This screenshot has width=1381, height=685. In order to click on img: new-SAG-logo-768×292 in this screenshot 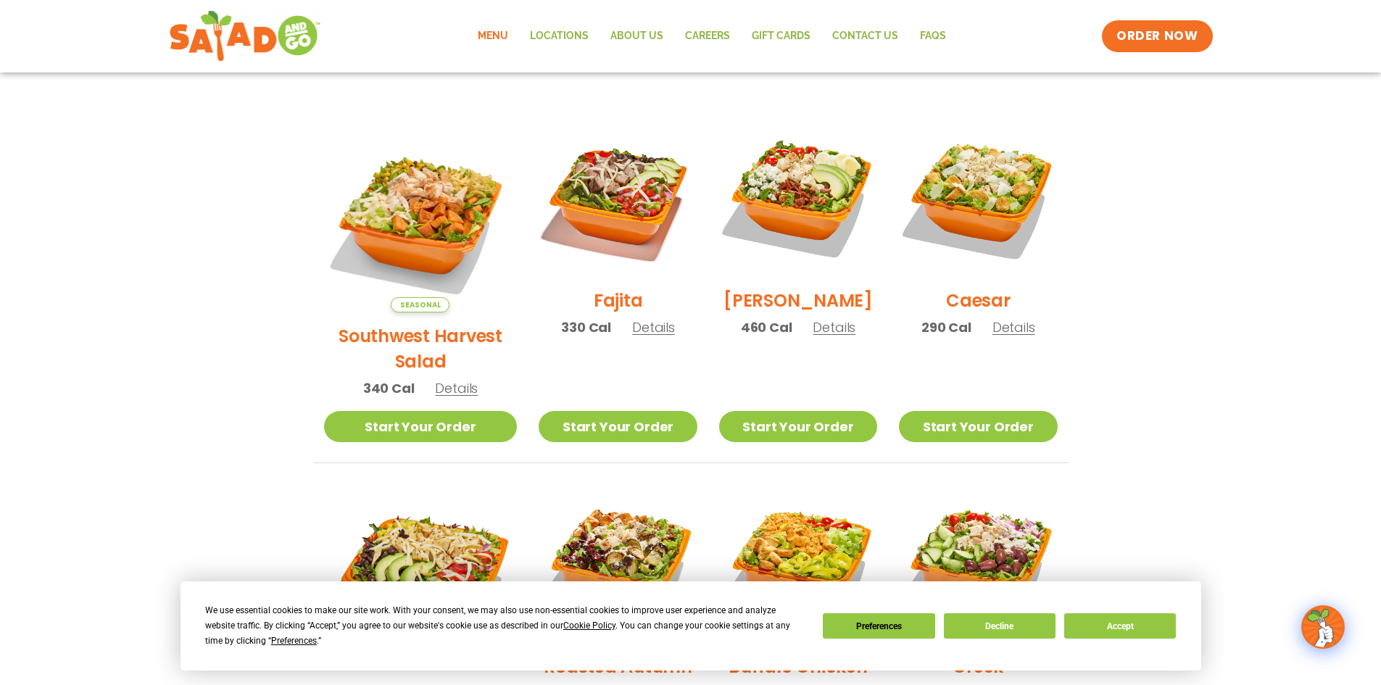, I will do `click(245, 36)`.